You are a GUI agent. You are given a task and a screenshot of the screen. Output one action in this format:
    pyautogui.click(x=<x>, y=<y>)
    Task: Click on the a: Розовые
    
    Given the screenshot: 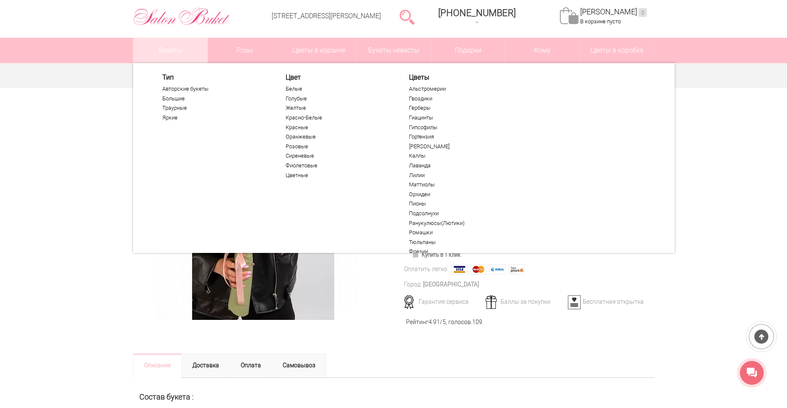 What is the action you would take?
    pyautogui.click(x=338, y=147)
    